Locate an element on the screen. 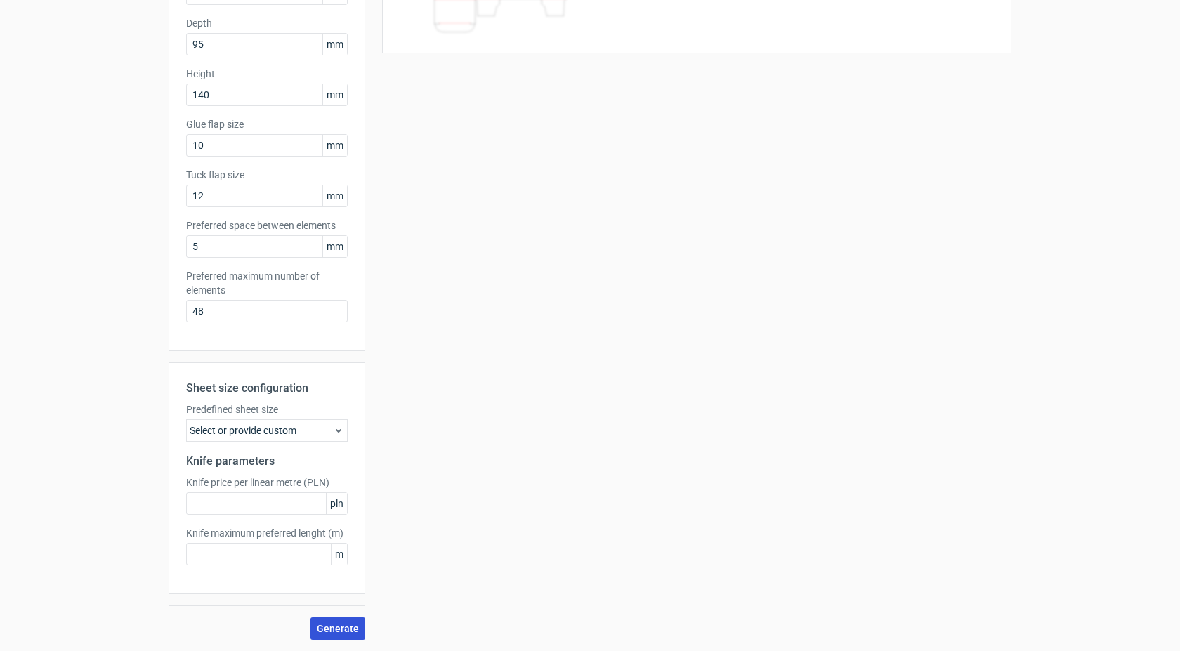 The image size is (1180, 651). label: Height is located at coordinates (267, 74).